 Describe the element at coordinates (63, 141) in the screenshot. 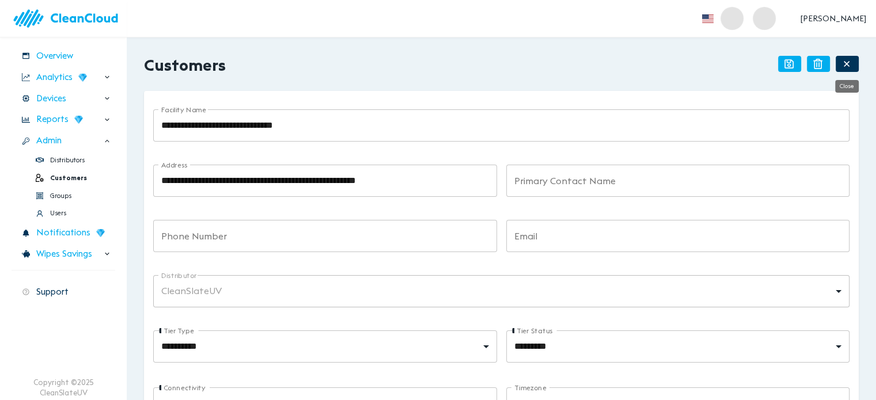

I see `div: Admin` at that location.